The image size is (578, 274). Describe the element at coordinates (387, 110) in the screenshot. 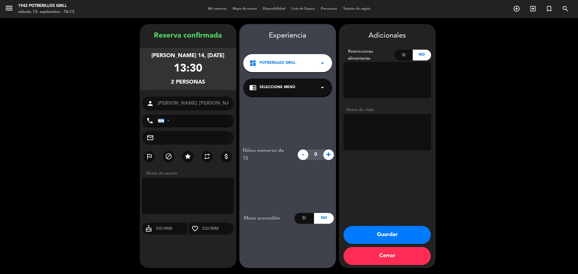

I see `div: Notas de visita` at that location.